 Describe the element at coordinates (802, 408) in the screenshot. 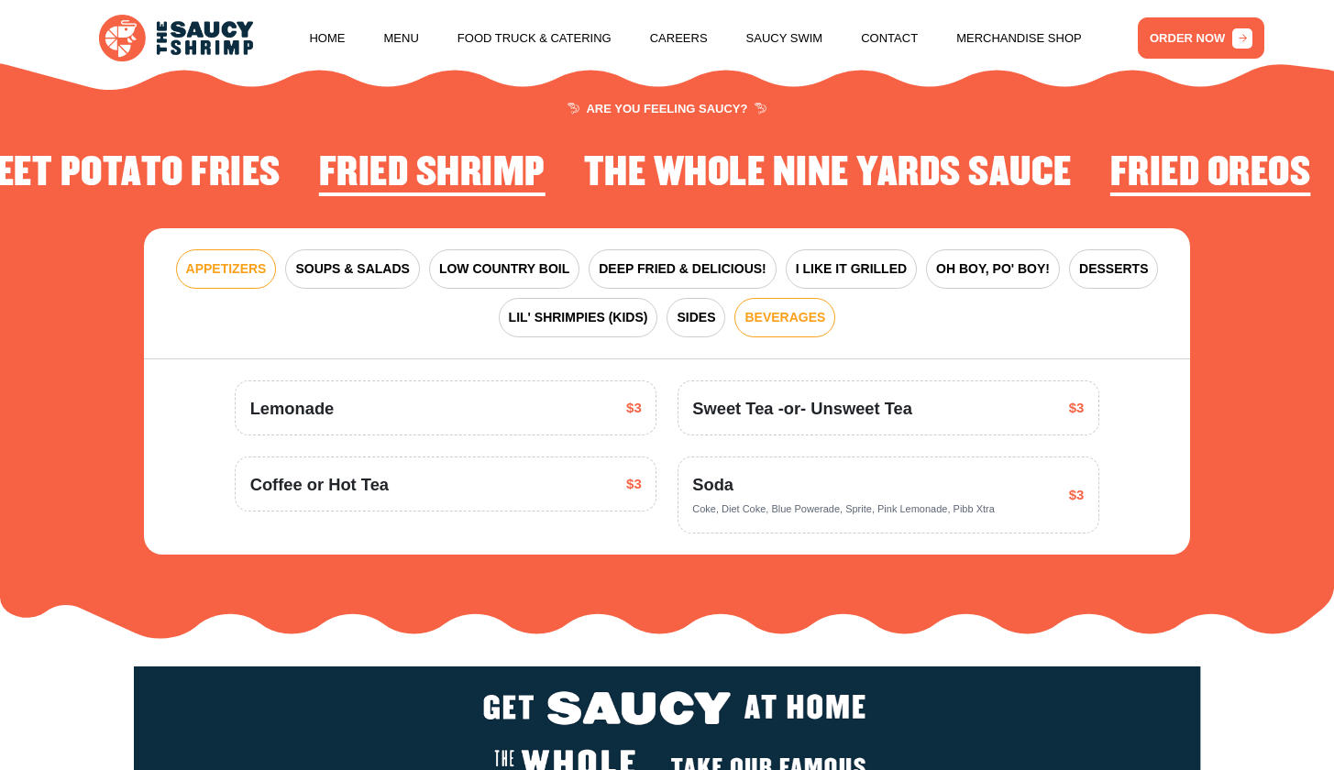

I see `span: Sweet Tea -or- Unsweet Tea` at that location.